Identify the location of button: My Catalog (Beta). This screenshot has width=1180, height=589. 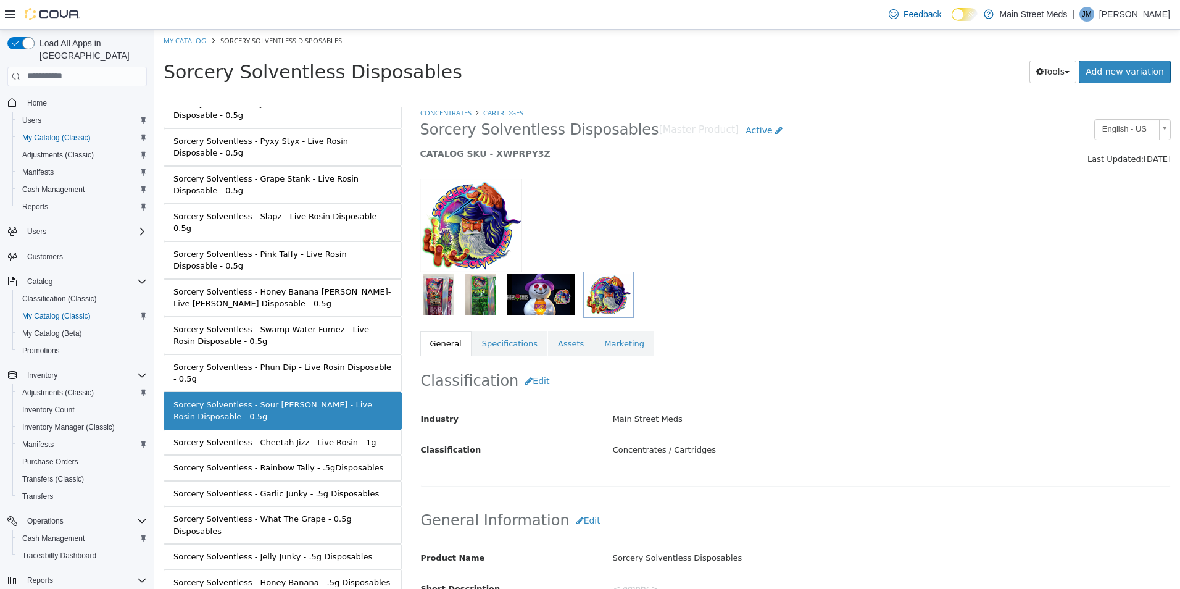
(82, 333).